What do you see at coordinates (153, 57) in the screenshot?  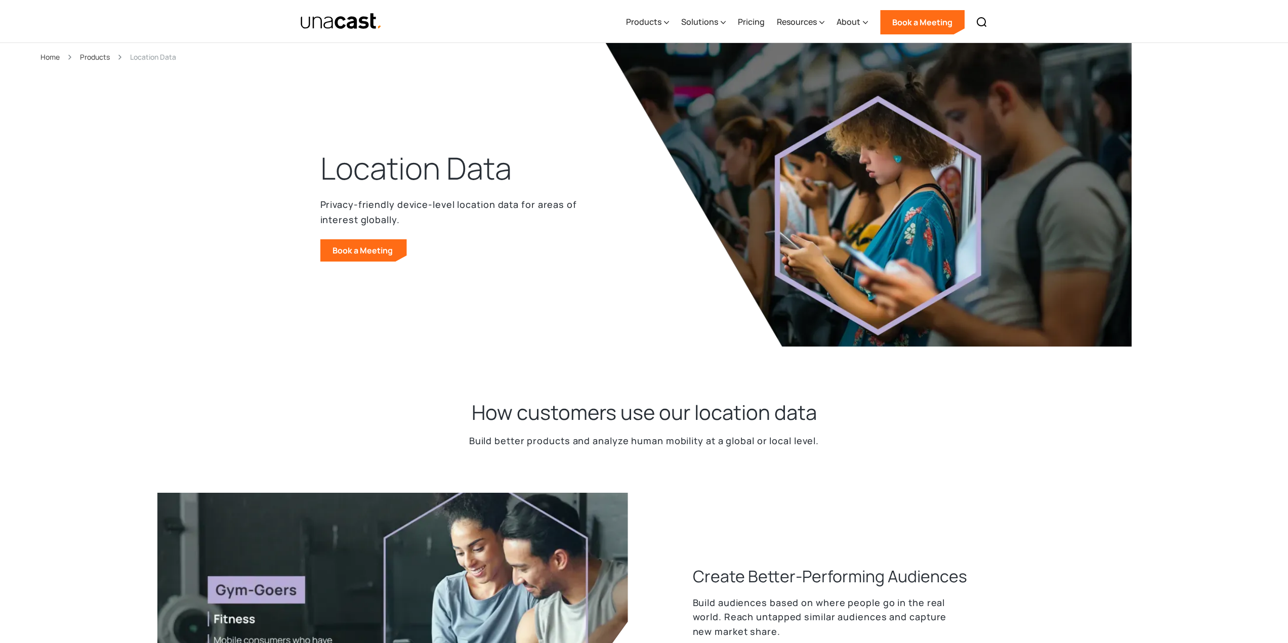 I see `div: Location Data` at bounding box center [153, 57].